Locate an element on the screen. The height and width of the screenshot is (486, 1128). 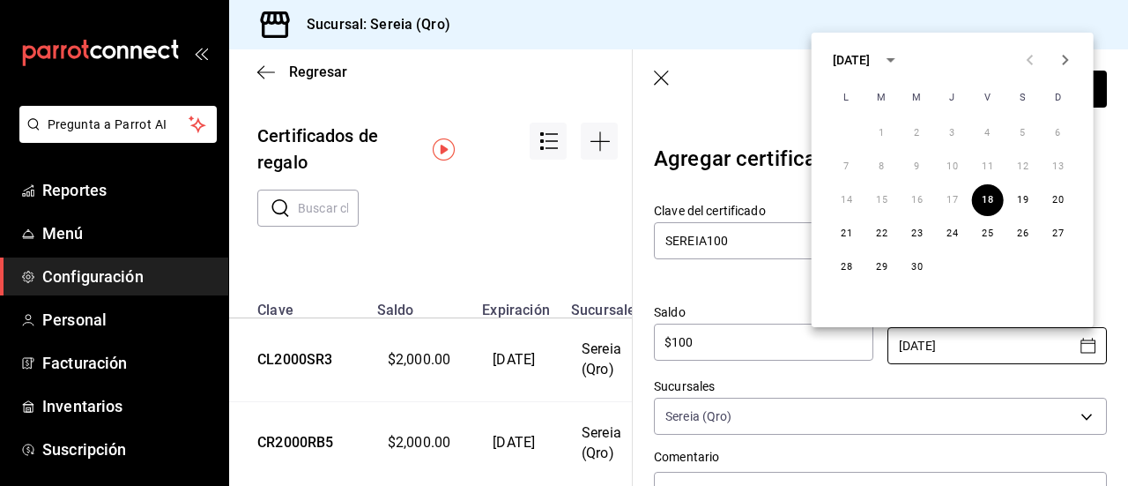
img: Tooltip marker is located at coordinates (443, 149).